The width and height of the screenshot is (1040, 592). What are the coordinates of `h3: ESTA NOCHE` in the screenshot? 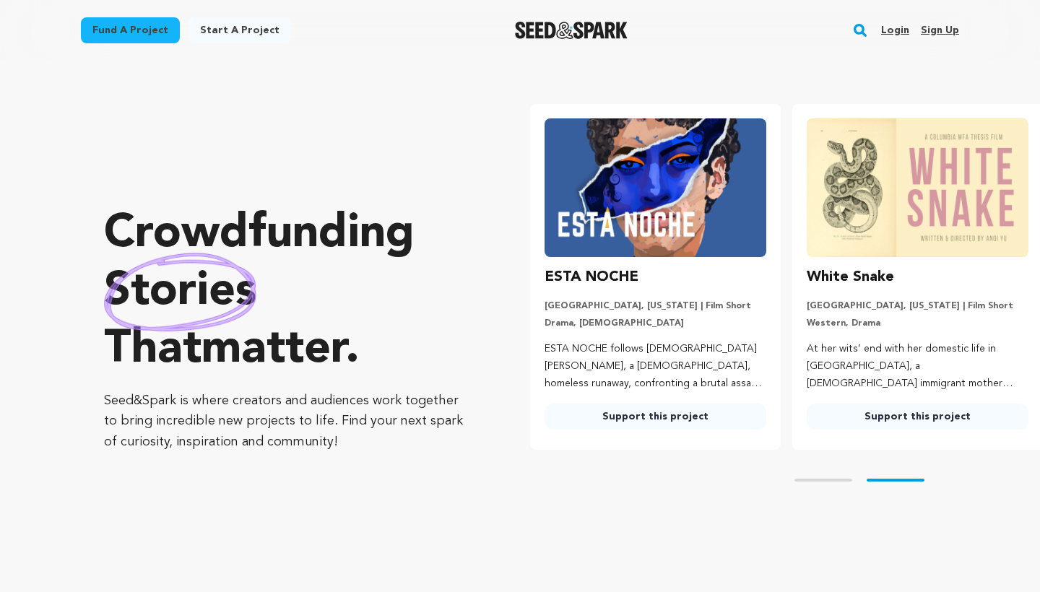 It's located at (592, 277).